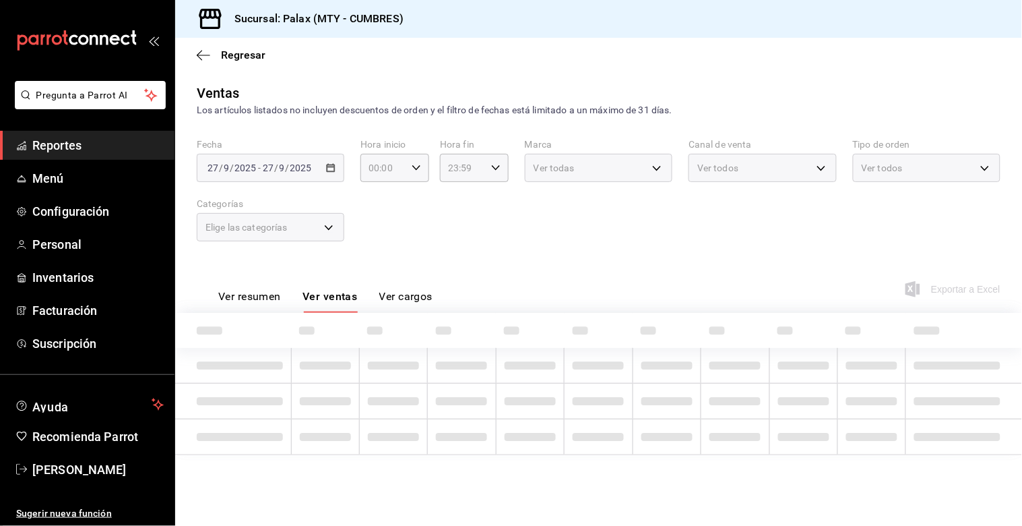 This screenshot has width=1022, height=526. Describe the element at coordinates (98, 211) in the screenshot. I see `span: Configuración` at that location.